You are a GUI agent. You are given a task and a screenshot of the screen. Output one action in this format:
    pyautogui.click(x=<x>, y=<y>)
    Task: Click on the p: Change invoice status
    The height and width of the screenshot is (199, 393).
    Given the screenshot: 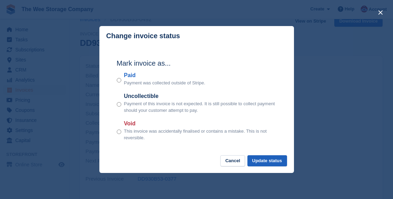 What is the action you would take?
    pyautogui.click(x=143, y=36)
    